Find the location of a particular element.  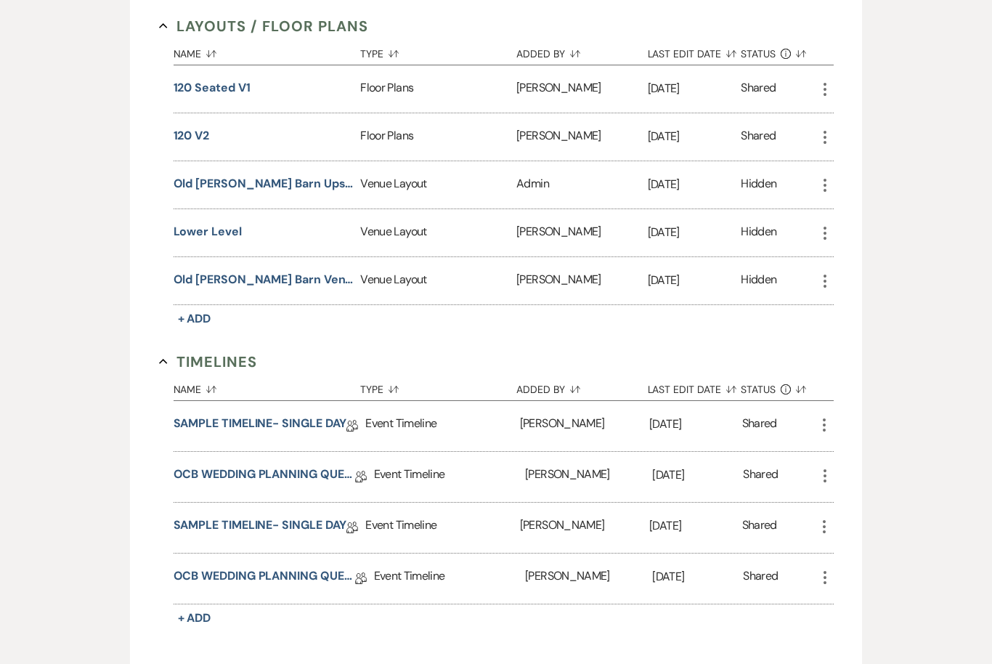

button: 120 v2 is located at coordinates (192, 136).